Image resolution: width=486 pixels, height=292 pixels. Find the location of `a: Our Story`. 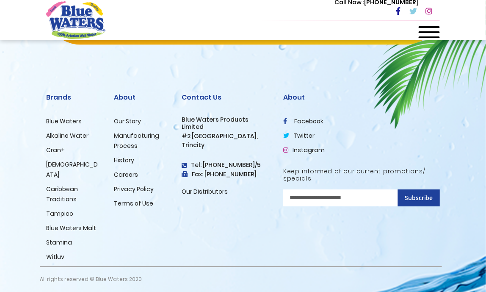

a: Our Story is located at coordinates (127, 121).